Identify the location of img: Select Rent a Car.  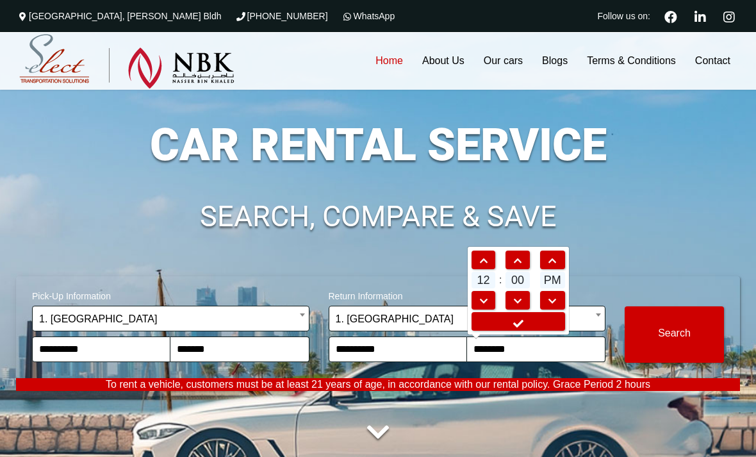
(127, 61).